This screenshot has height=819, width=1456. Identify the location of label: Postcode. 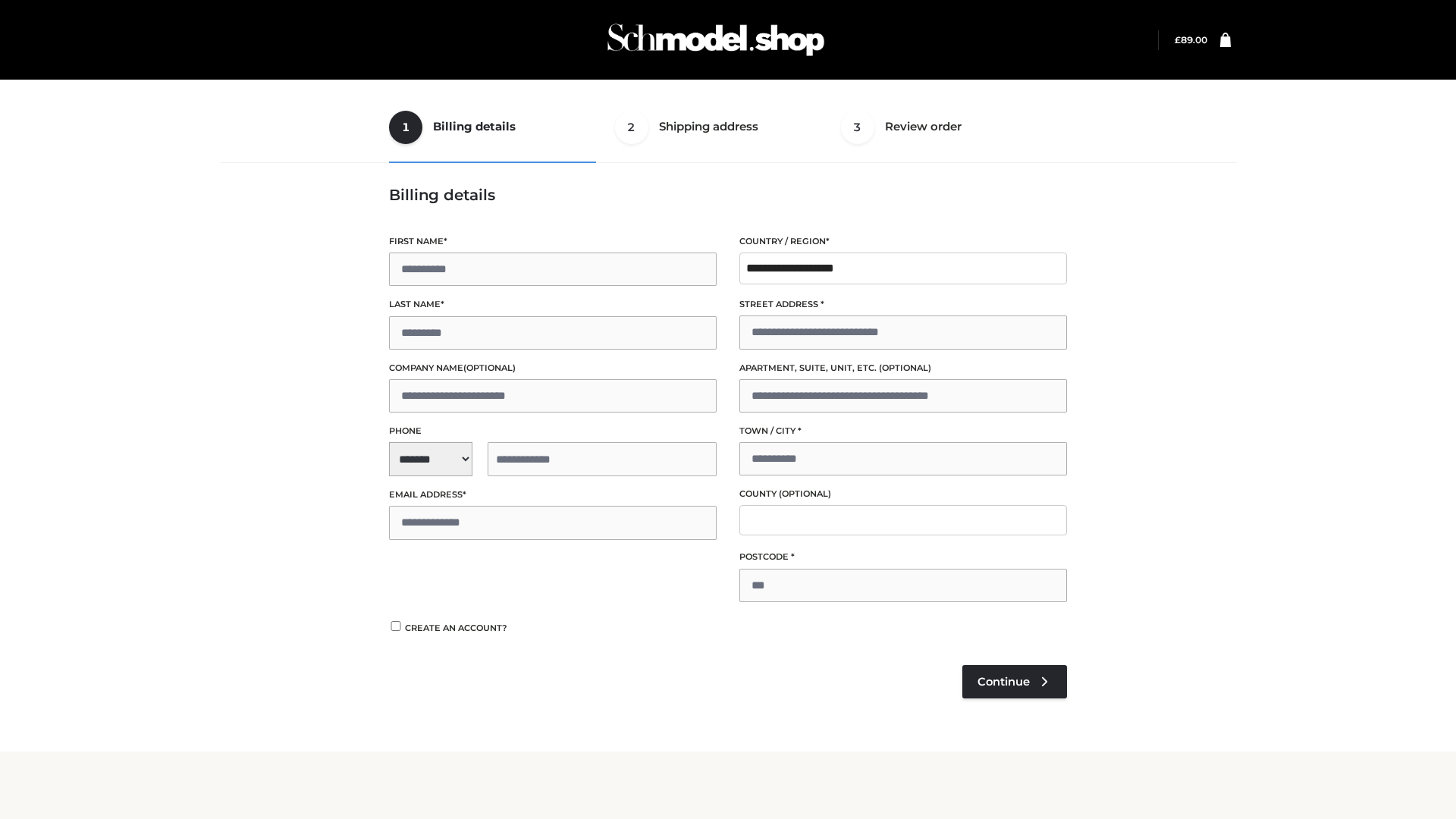
(904, 557).